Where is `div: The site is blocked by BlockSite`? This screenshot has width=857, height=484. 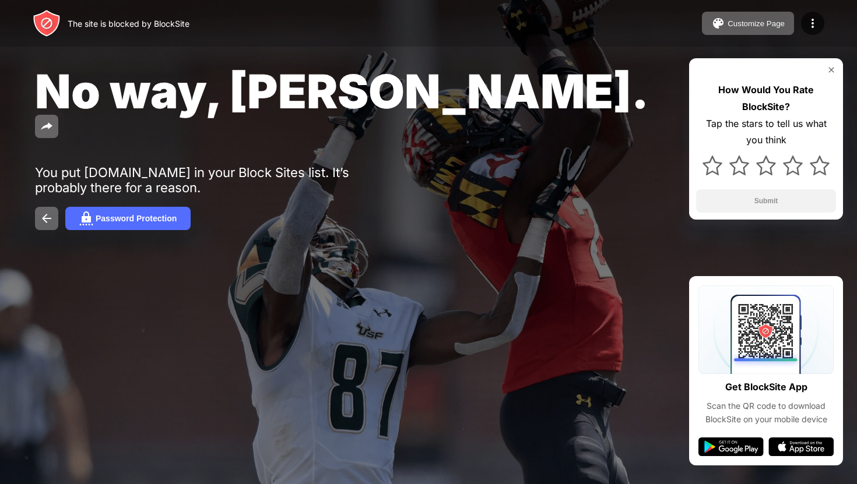 div: The site is blocked by BlockSite is located at coordinates (128, 23).